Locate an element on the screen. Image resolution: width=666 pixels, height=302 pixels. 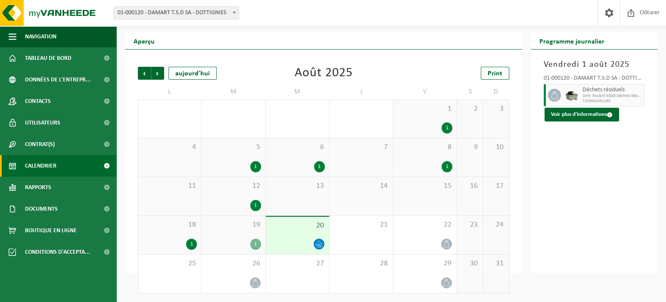
span: 11 is located at coordinates (170, 186).